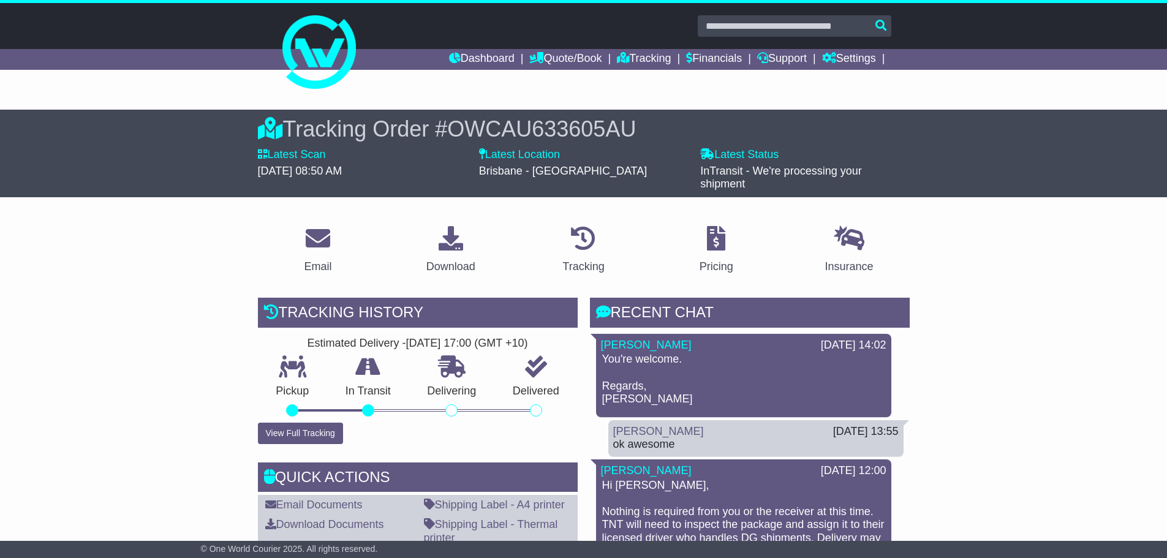 Image resolution: width=1167 pixels, height=558 pixels. What do you see at coordinates (452, 391) in the screenshot?
I see `p: Delivering` at bounding box center [452, 391].